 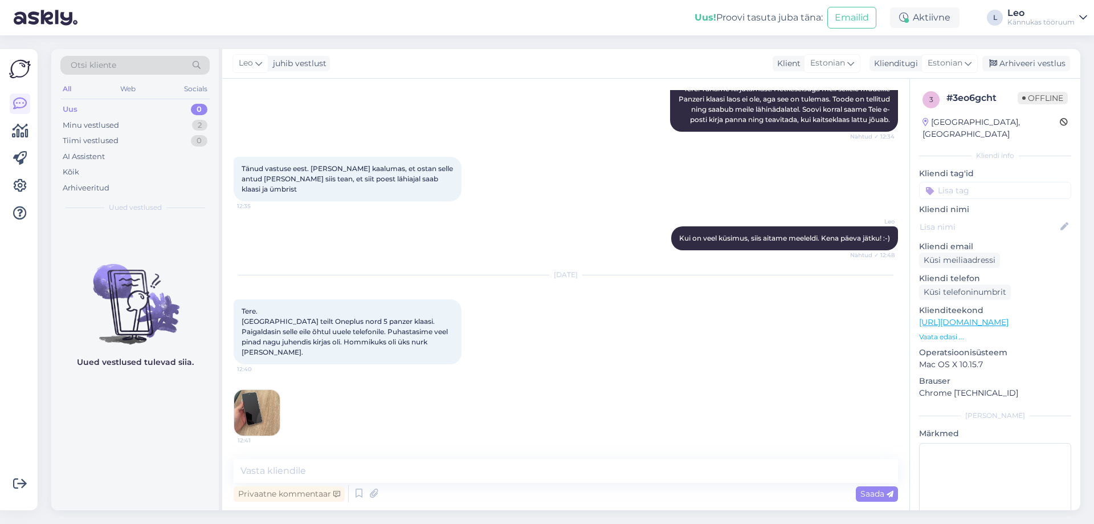 What do you see at coordinates (91, 125) in the screenshot?
I see `div: Minu vestlused` at bounding box center [91, 125].